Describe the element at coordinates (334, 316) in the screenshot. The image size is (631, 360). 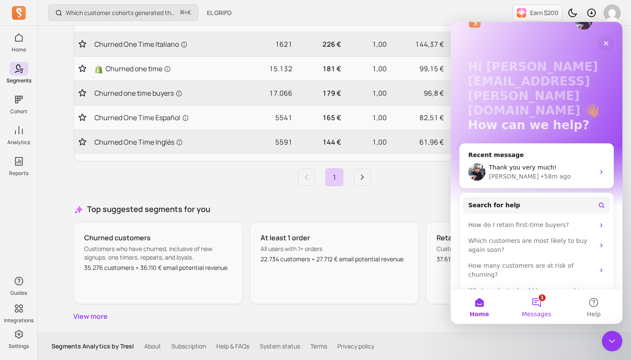
I see `a: View more` at that location.